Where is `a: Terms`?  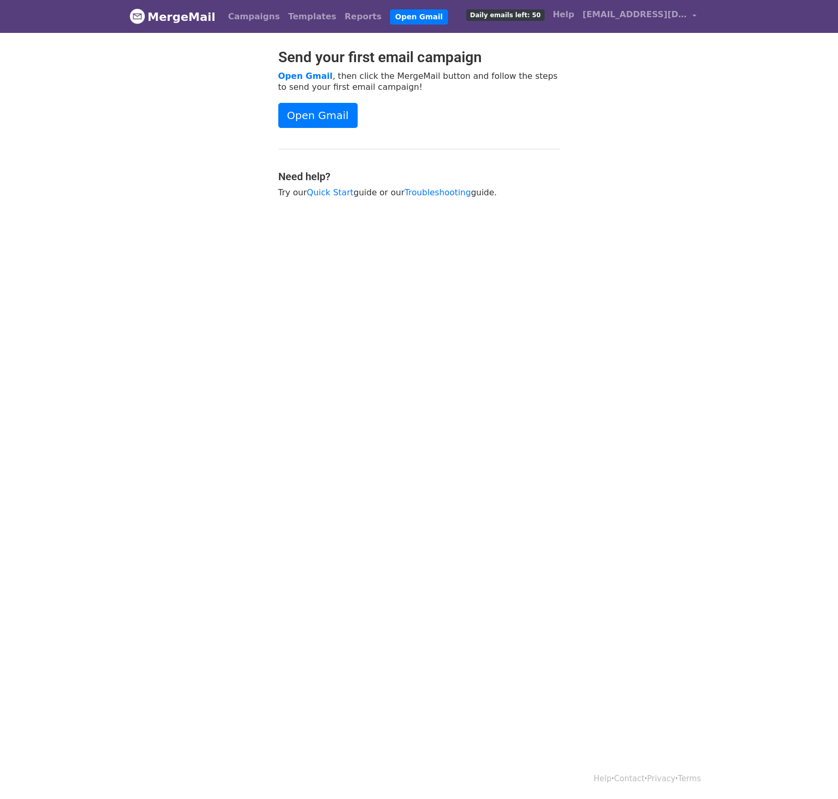
a: Terms is located at coordinates (690, 779).